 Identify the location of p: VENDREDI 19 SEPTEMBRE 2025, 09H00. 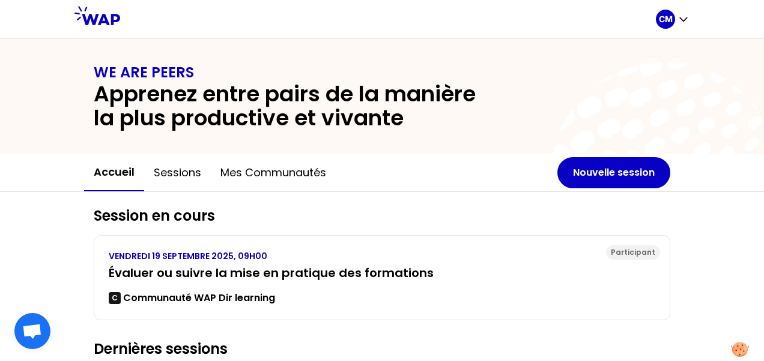
(382, 256).